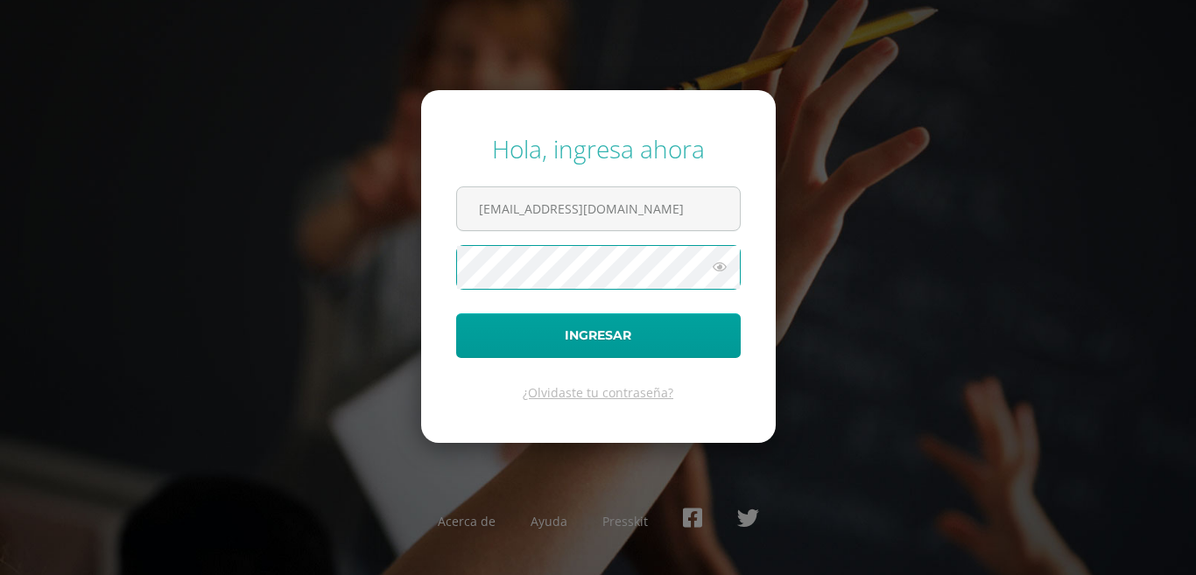 Image resolution: width=1196 pixels, height=575 pixels. I want to click on input: Correo electrónico o usuario, so click(598, 208).